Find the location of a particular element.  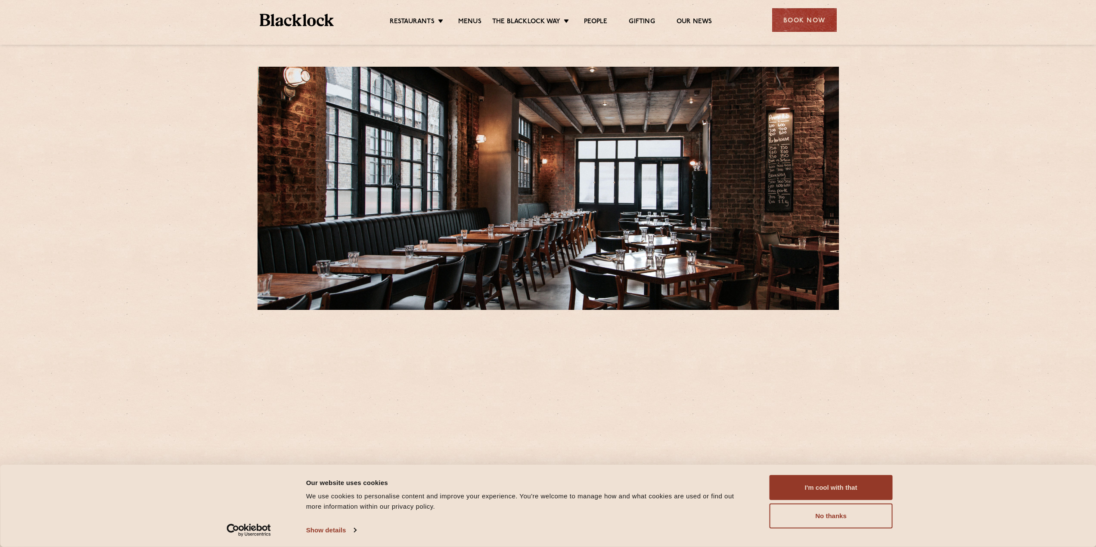

a: Show details is located at coordinates (331, 531).